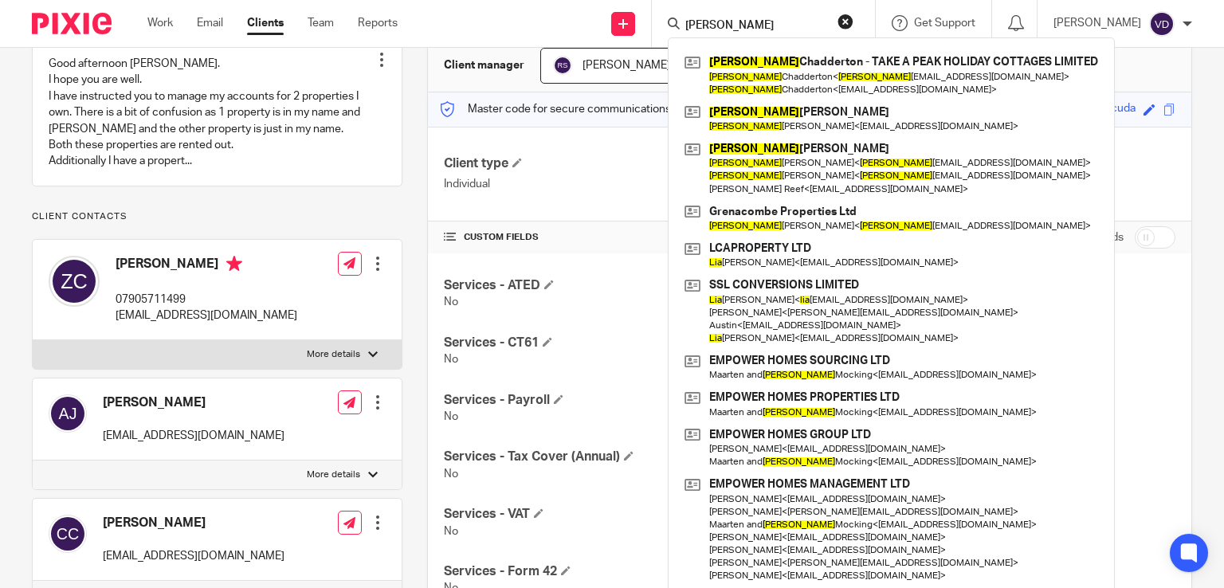 Image resolution: width=1224 pixels, height=588 pixels. I want to click on h4: Services - ATED, so click(626, 285).